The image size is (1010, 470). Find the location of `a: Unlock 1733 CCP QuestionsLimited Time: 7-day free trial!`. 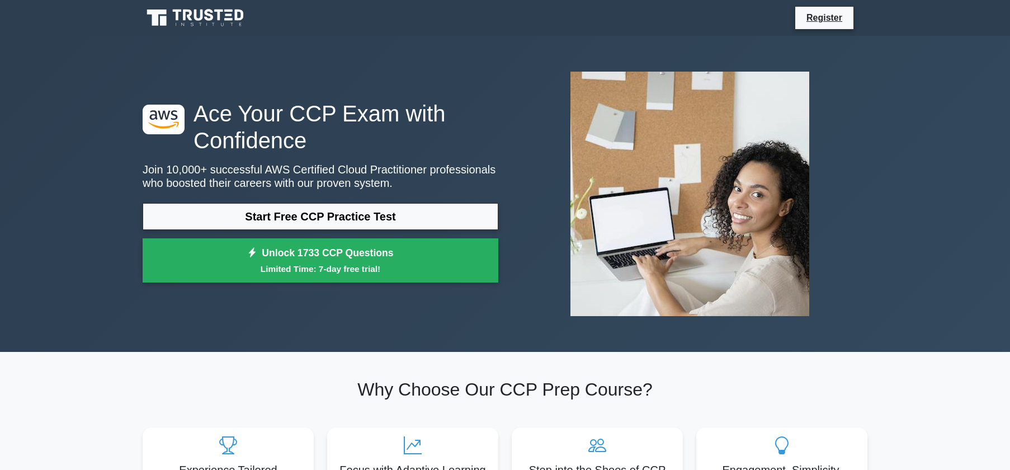

a: Unlock 1733 CCP QuestionsLimited Time: 7-day free trial! is located at coordinates (320, 261).